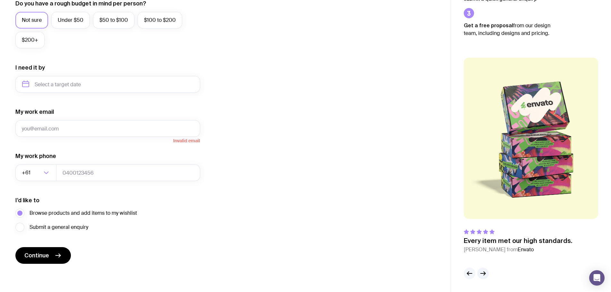 This screenshot has width=611, height=292. Describe the element at coordinates (32, 20) in the screenshot. I see `label: Not sure` at that location.